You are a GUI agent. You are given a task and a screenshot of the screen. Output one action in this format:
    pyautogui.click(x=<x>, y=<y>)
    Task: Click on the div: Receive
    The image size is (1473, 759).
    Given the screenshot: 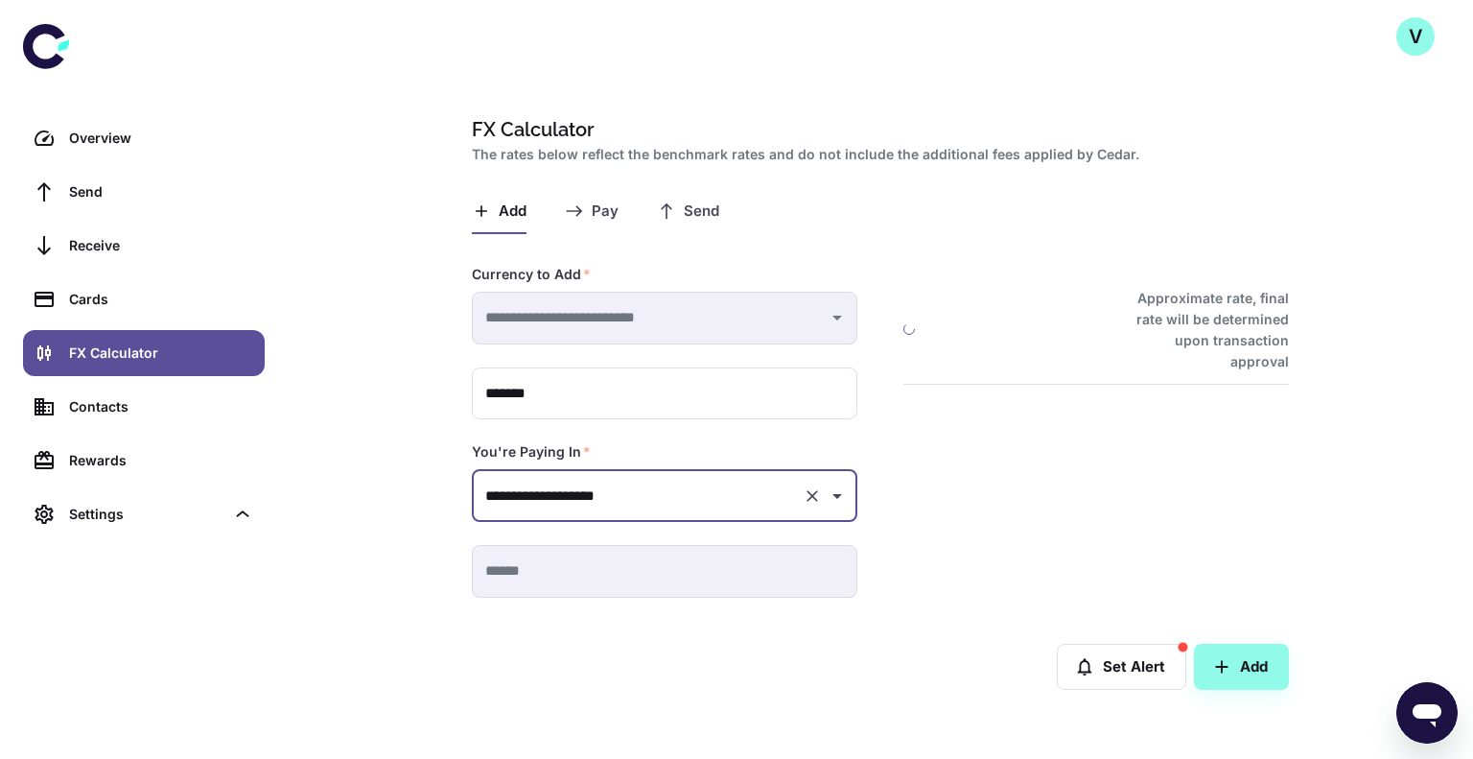 What is the action you would take?
    pyautogui.click(x=161, y=246)
    